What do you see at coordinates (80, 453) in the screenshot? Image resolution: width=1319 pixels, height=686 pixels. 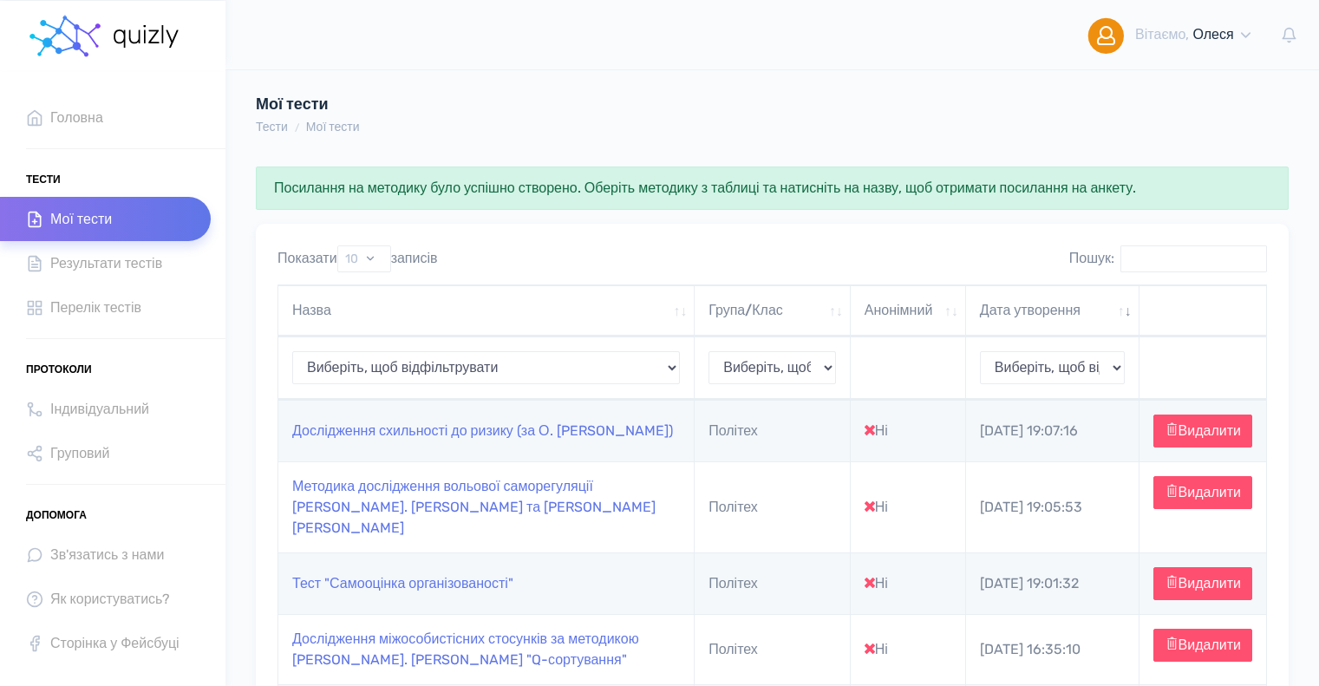 I see `span: Груповий` at bounding box center [80, 453].